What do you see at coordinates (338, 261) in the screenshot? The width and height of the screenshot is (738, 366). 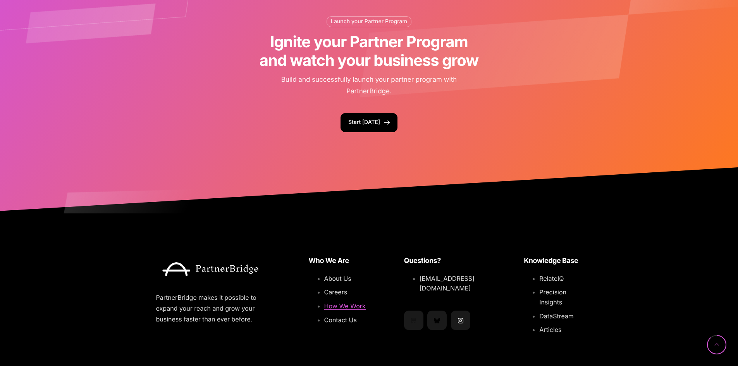 I see `h5: Who We Are` at bounding box center [338, 261].